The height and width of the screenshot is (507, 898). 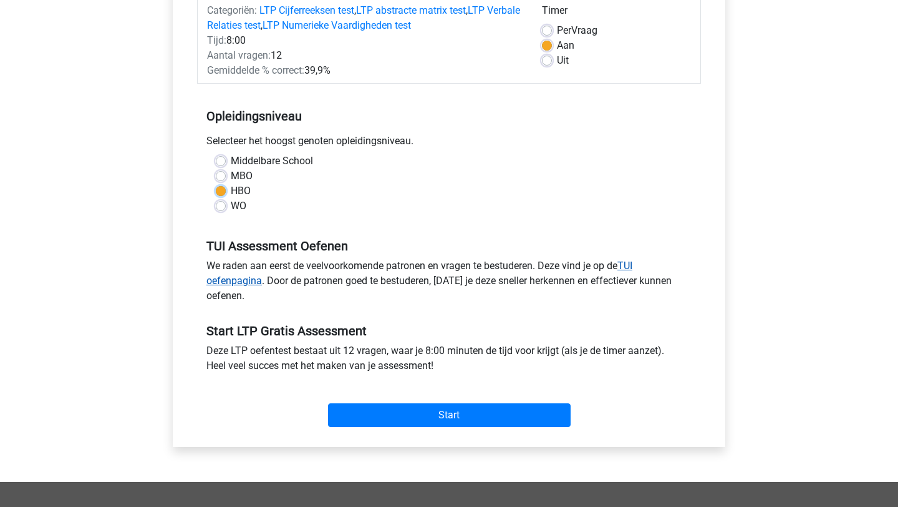 What do you see at coordinates (566, 46) in the screenshot?
I see `label: Aan` at bounding box center [566, 46].